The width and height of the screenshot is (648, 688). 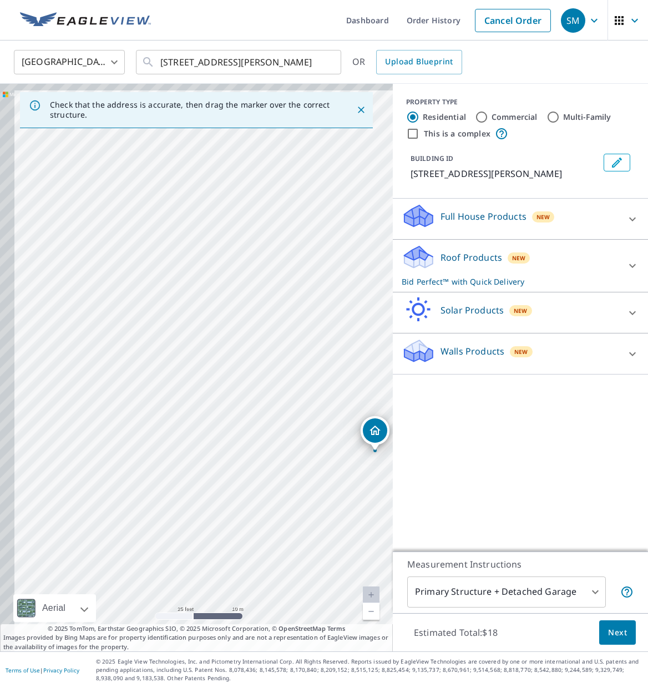 I want to click on p: Solar Products, so click(x=472, y=310).